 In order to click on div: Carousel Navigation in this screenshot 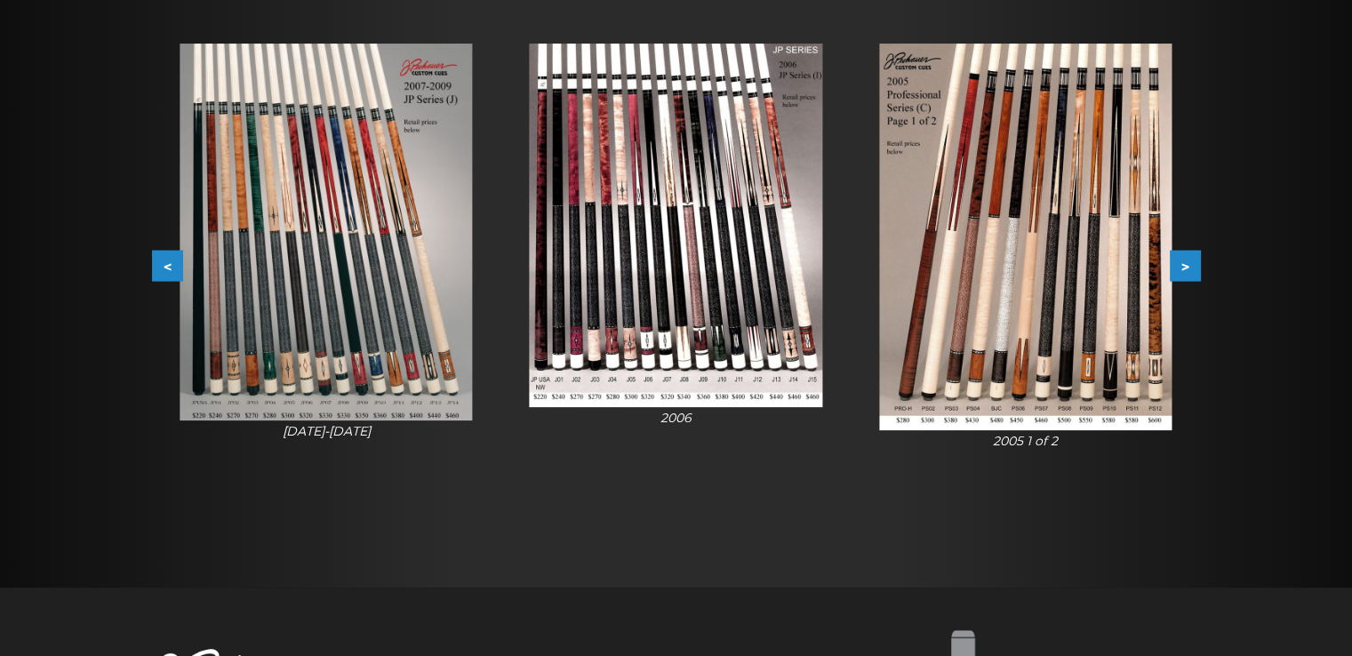, I will do `click(676, 266)`.